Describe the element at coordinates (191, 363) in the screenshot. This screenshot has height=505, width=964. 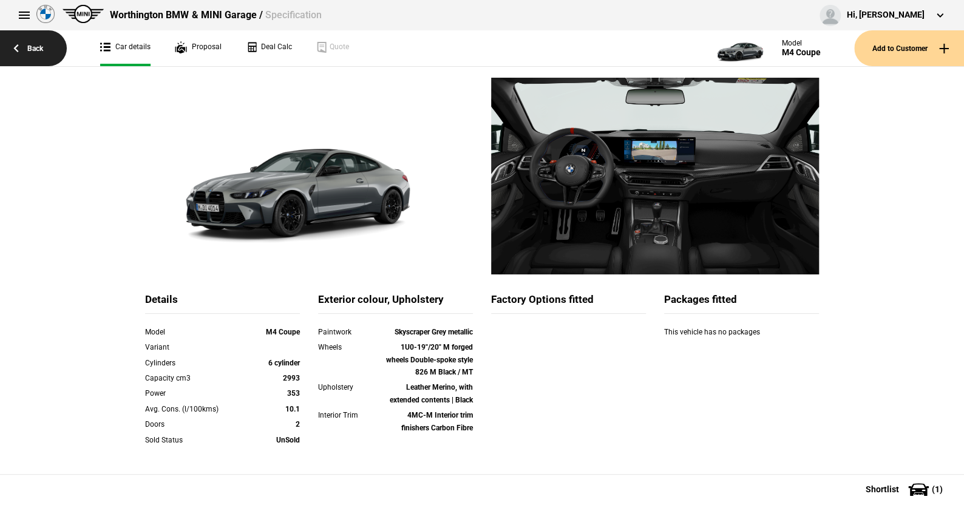
I see `div: Cylinders` at that location.